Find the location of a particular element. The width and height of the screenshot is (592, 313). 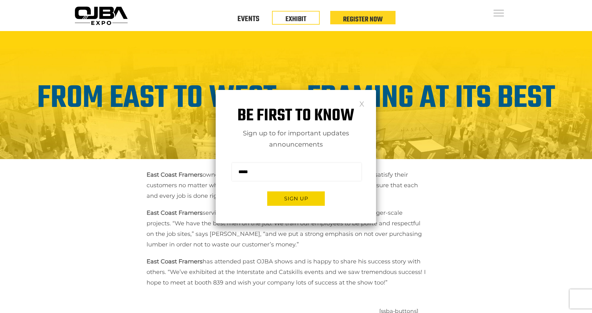

p: Sign up to for important updates announcements is located at coordinates (296, 139).